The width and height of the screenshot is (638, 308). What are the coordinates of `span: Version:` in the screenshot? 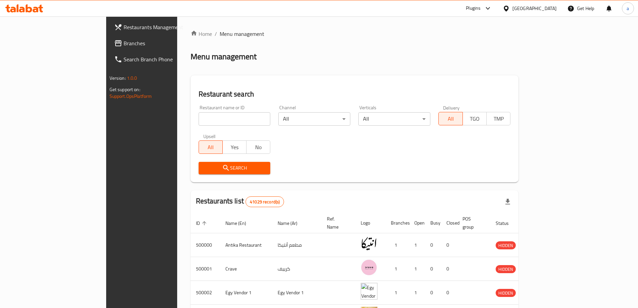 It's located at (118, 78).